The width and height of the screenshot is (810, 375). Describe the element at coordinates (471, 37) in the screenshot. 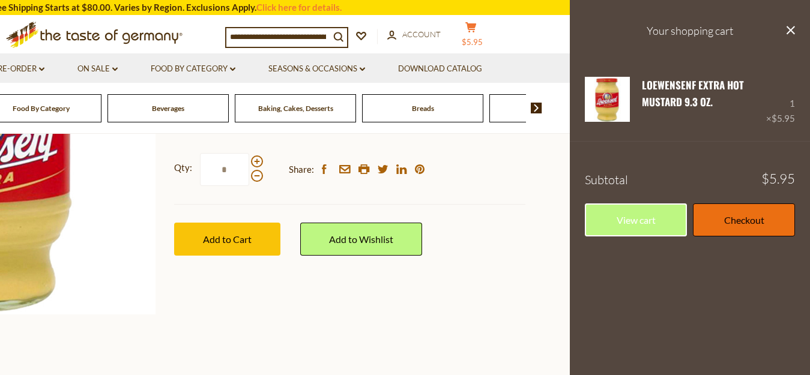

I see `button: $5.95` at that location.